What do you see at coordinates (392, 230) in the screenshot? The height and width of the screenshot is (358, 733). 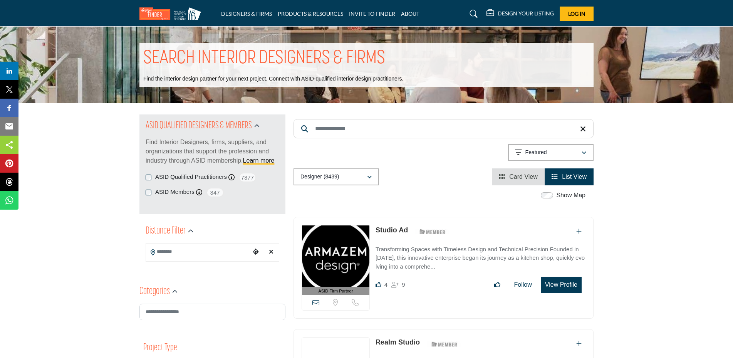 I see `p: Studio Ad` at bounding box center [392, 230].